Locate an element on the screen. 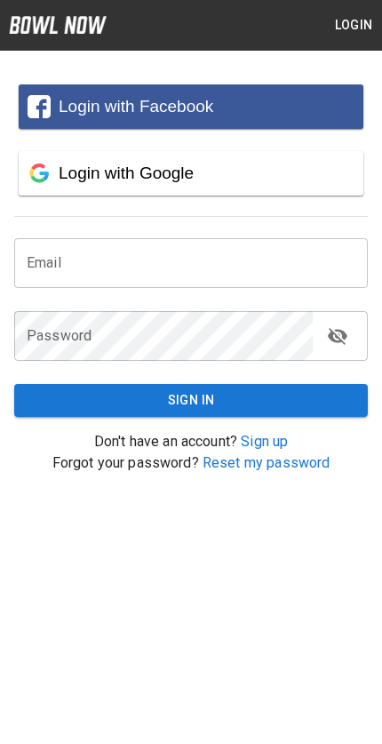 The width and height of the screenshot is (382, 744). button: Login is located at coordinates (354, 25).